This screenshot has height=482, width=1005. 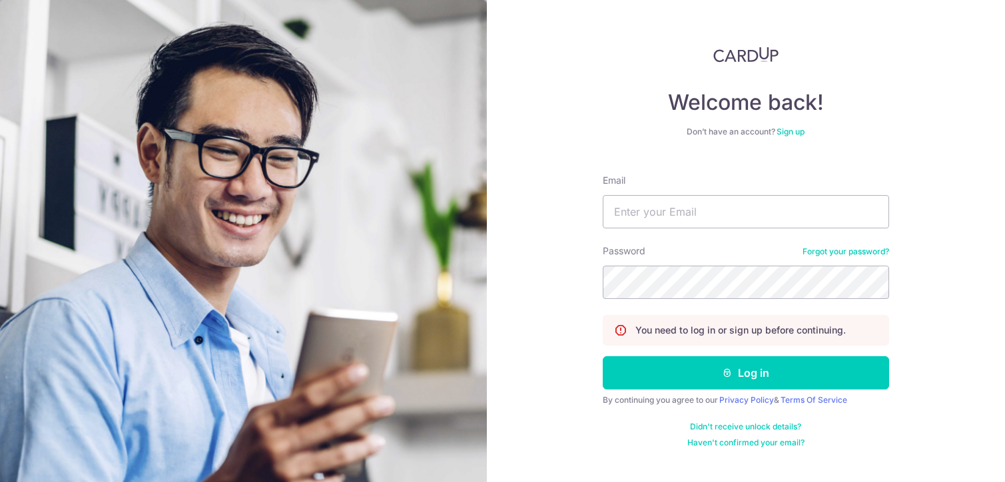 What do you see at coordinates (746, 443) in the screenshot?
I see `a: Haven't confirmed your email?` at bounding box center [746, 443].